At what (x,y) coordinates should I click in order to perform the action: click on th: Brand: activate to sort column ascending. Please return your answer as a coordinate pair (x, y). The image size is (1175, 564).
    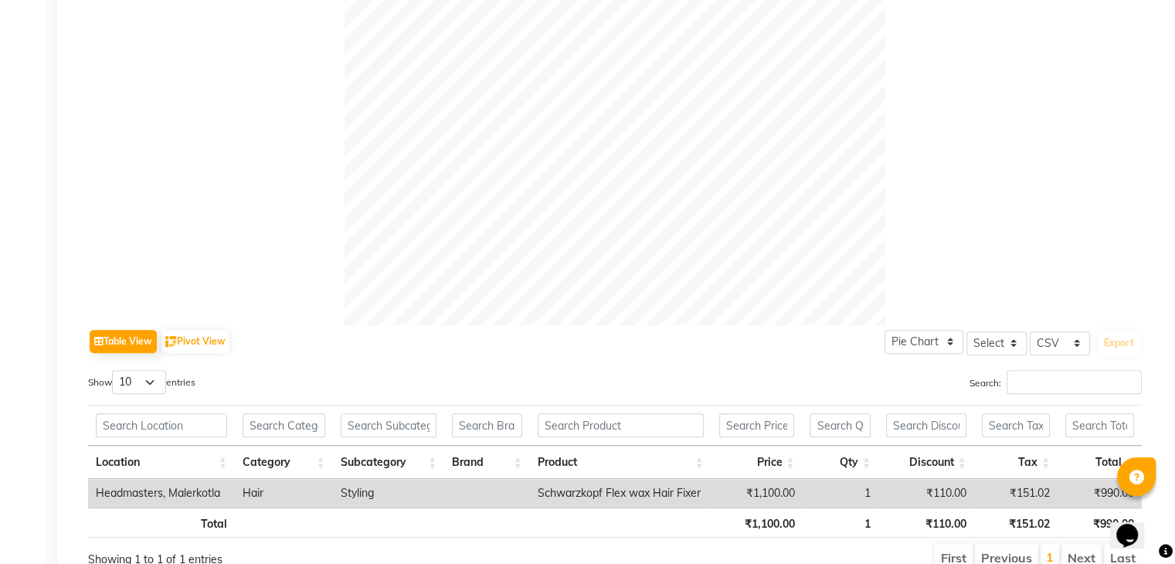
    Looking at the image, I should click on (487, 462).